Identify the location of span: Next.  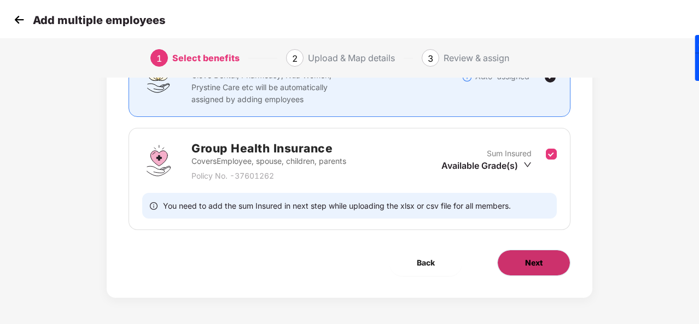
(534, 263).